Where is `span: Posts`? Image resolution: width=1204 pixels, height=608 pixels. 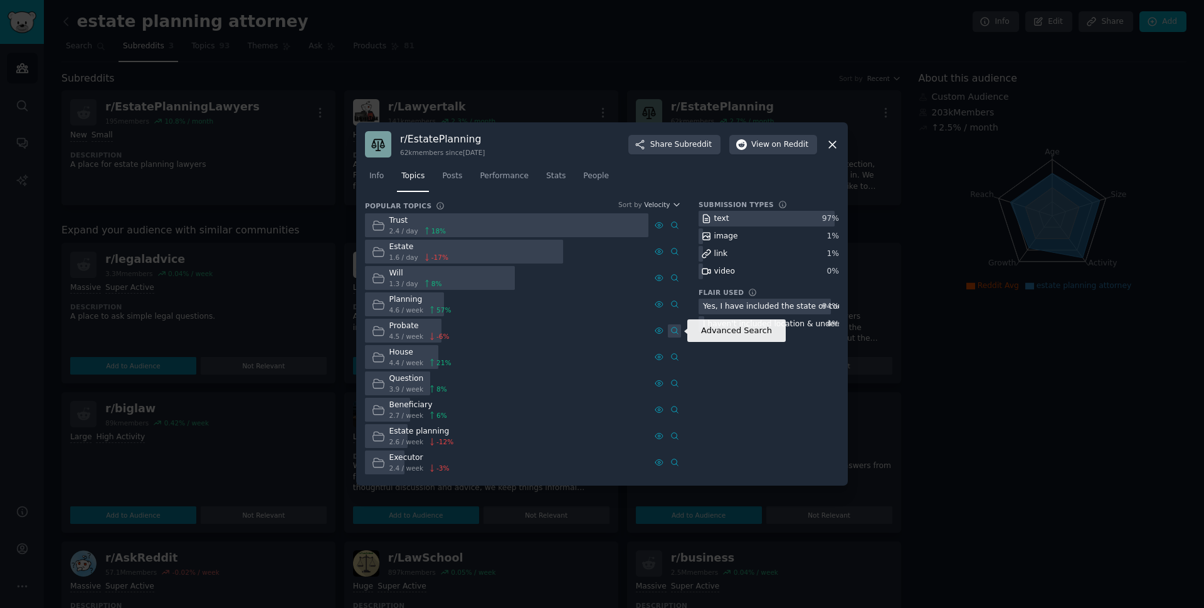
span: Posts is located at coordinates (452, 176).